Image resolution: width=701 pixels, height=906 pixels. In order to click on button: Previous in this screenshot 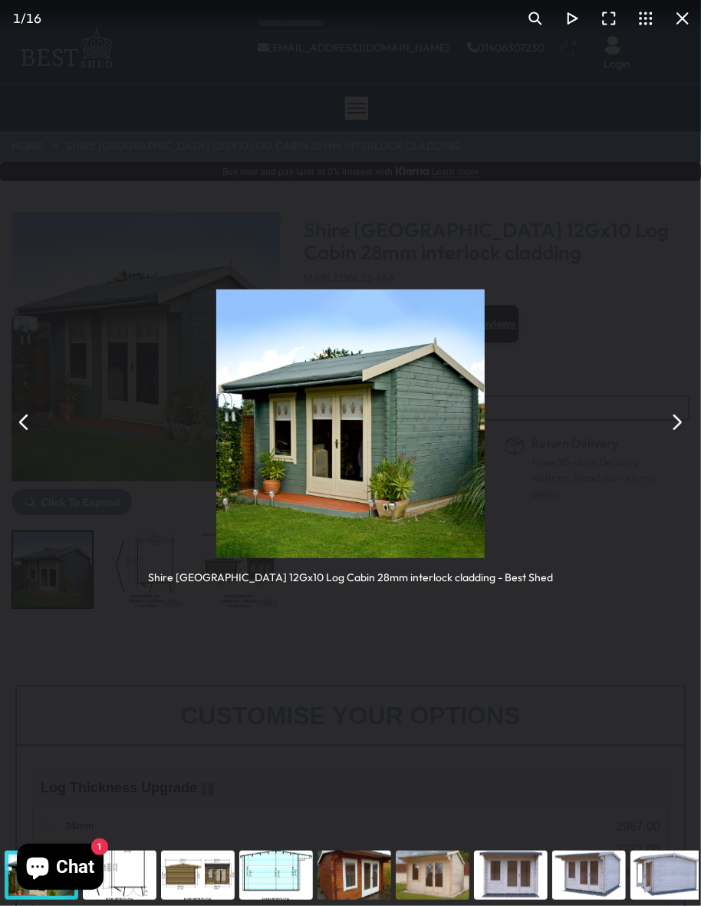, I will do `click(25, 422)`.